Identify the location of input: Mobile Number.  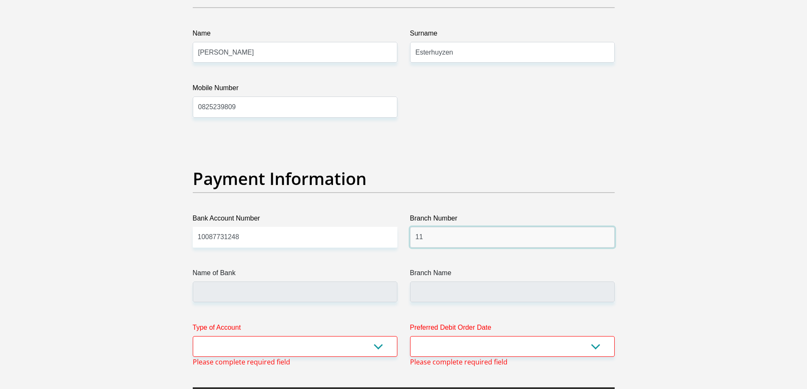
(295, 107).